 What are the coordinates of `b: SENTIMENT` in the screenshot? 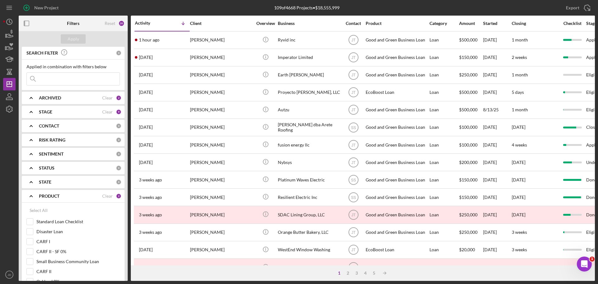 It's located at (51, 154).